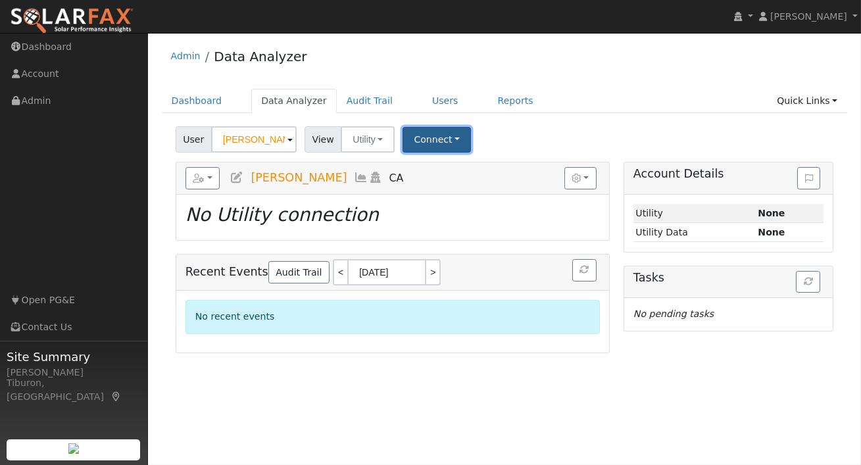  I want to click on h5: Tasks, so click(728, 277).